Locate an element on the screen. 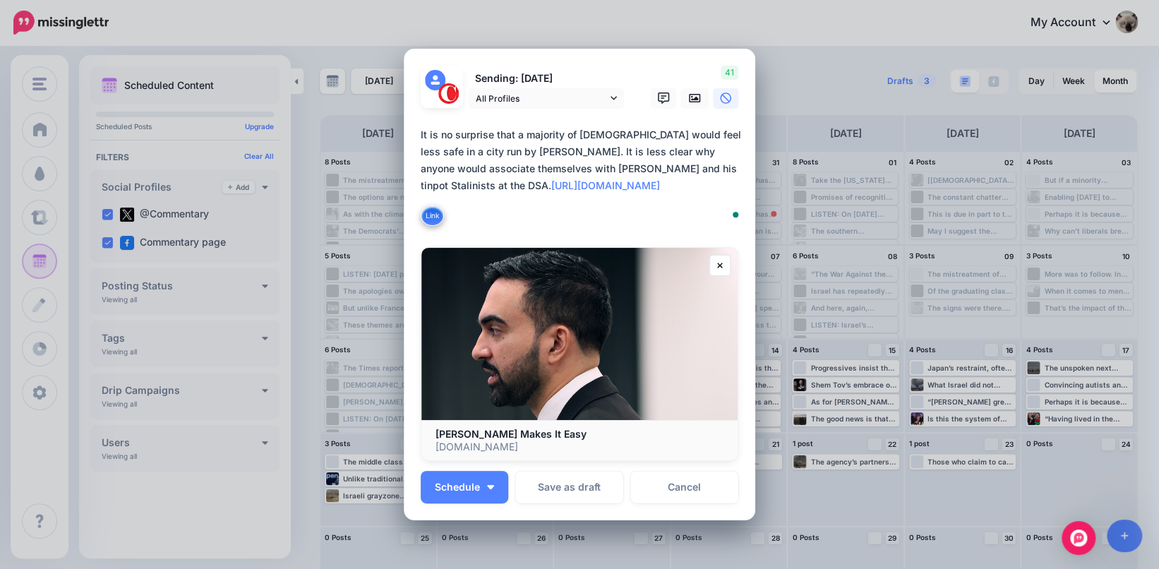 This screenshot has height=569, width=1159. span: 41 is located at coordinates (729, 73).